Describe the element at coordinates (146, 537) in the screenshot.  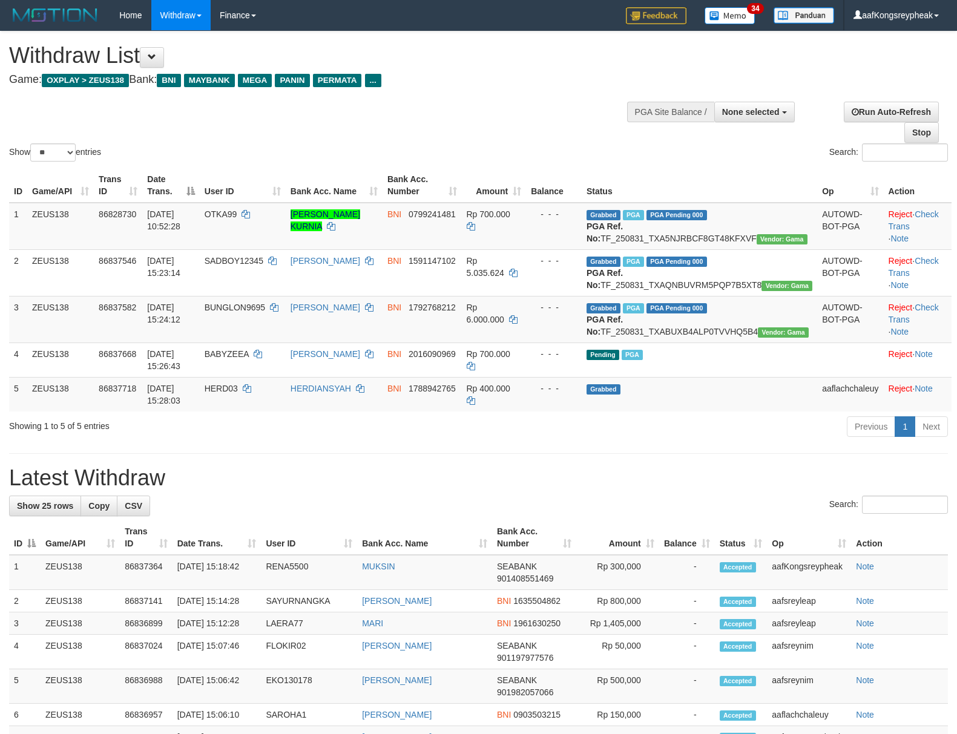
I see `th: Trans ID: activate to sort column ascending` at that location.